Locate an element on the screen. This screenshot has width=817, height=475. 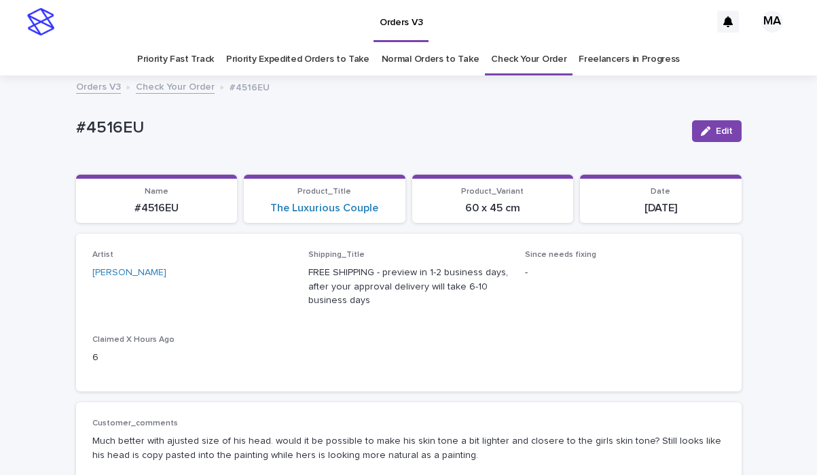
span: Claimed X Hours Ago is located at coordinates (133, 340).